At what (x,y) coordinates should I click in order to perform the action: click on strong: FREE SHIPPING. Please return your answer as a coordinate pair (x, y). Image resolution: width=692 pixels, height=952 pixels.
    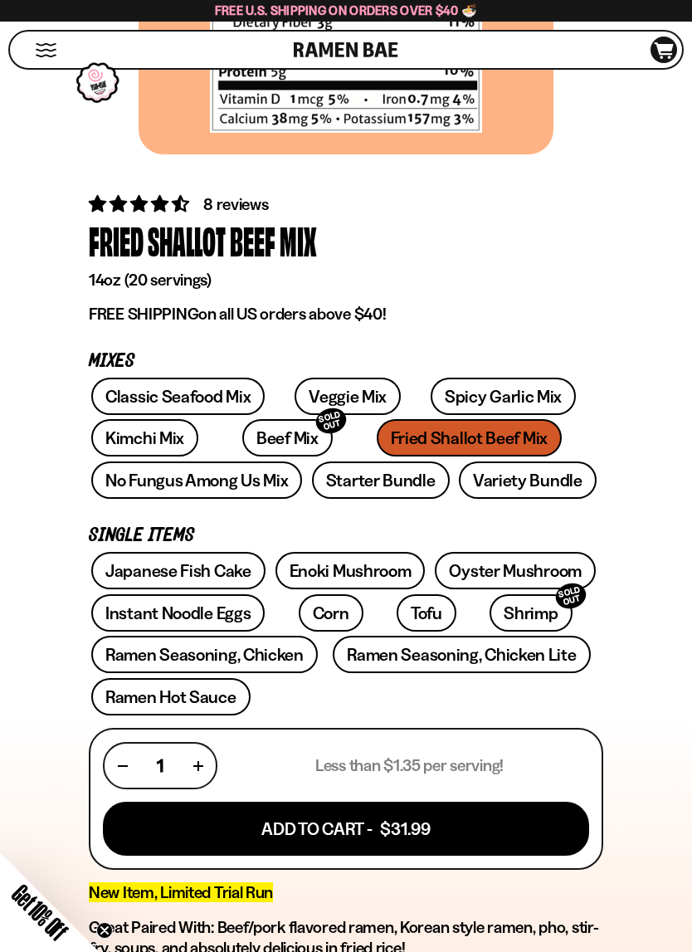
    Looking at the image, I should click on (144, 314).